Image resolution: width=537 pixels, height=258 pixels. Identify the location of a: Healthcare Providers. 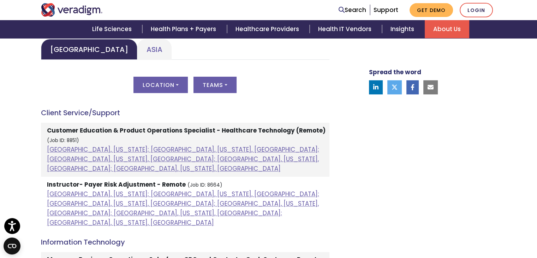
(268, 29).